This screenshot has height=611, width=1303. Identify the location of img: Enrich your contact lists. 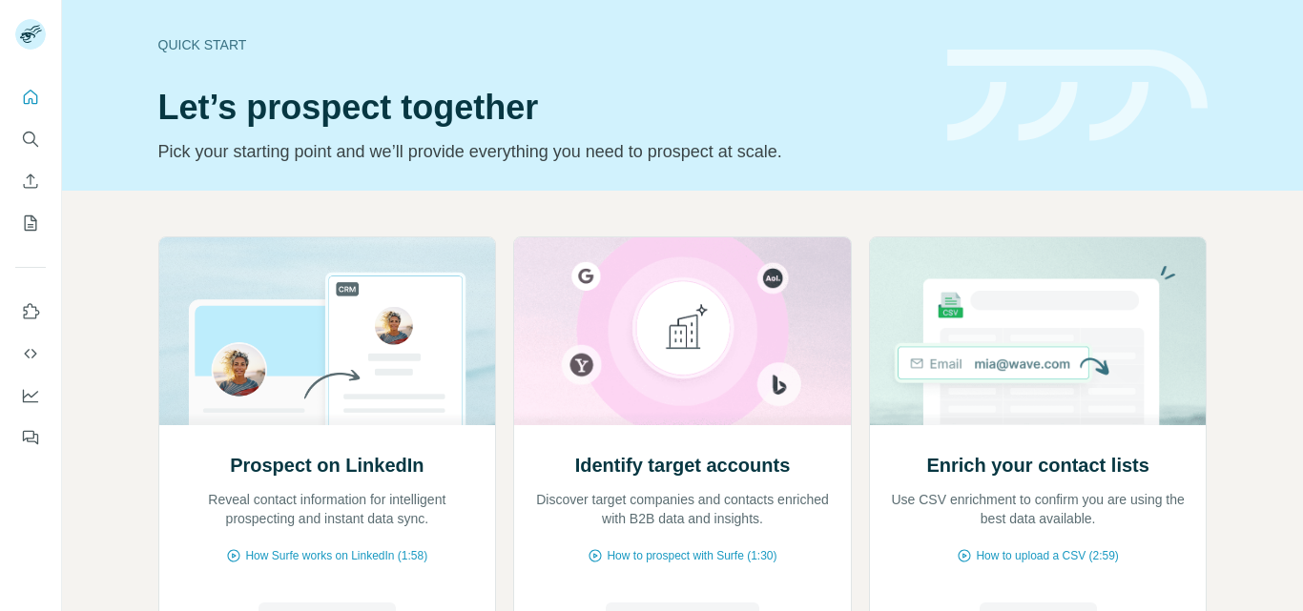
(1038, 331).